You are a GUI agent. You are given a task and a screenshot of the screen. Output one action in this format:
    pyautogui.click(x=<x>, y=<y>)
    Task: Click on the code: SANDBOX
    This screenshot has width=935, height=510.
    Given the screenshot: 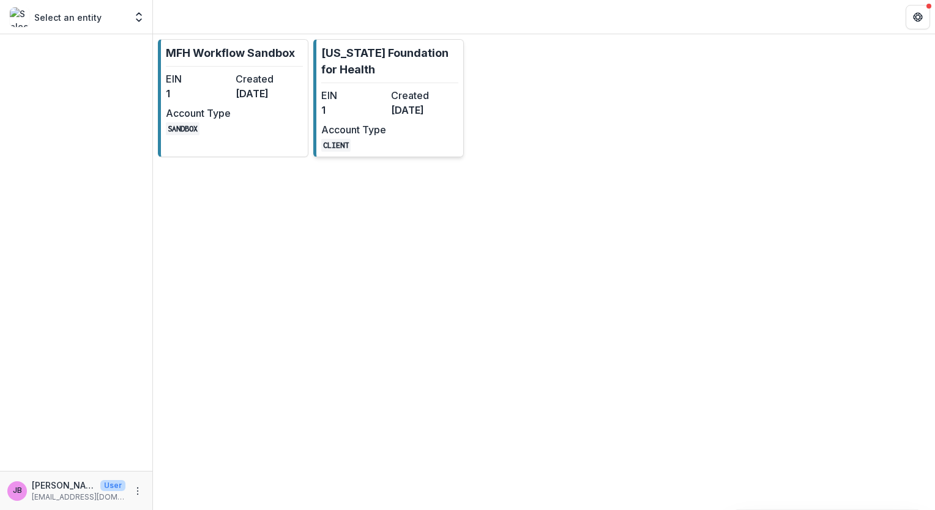 What is the action you would take?
    pyautogui.click(x=182, y=129)
    